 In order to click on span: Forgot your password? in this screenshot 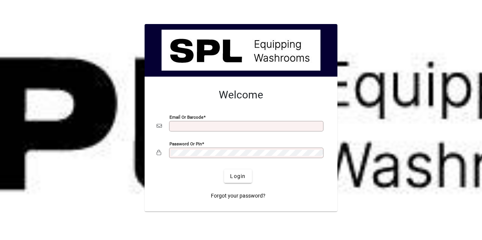, I will do `click(238, 196)`.